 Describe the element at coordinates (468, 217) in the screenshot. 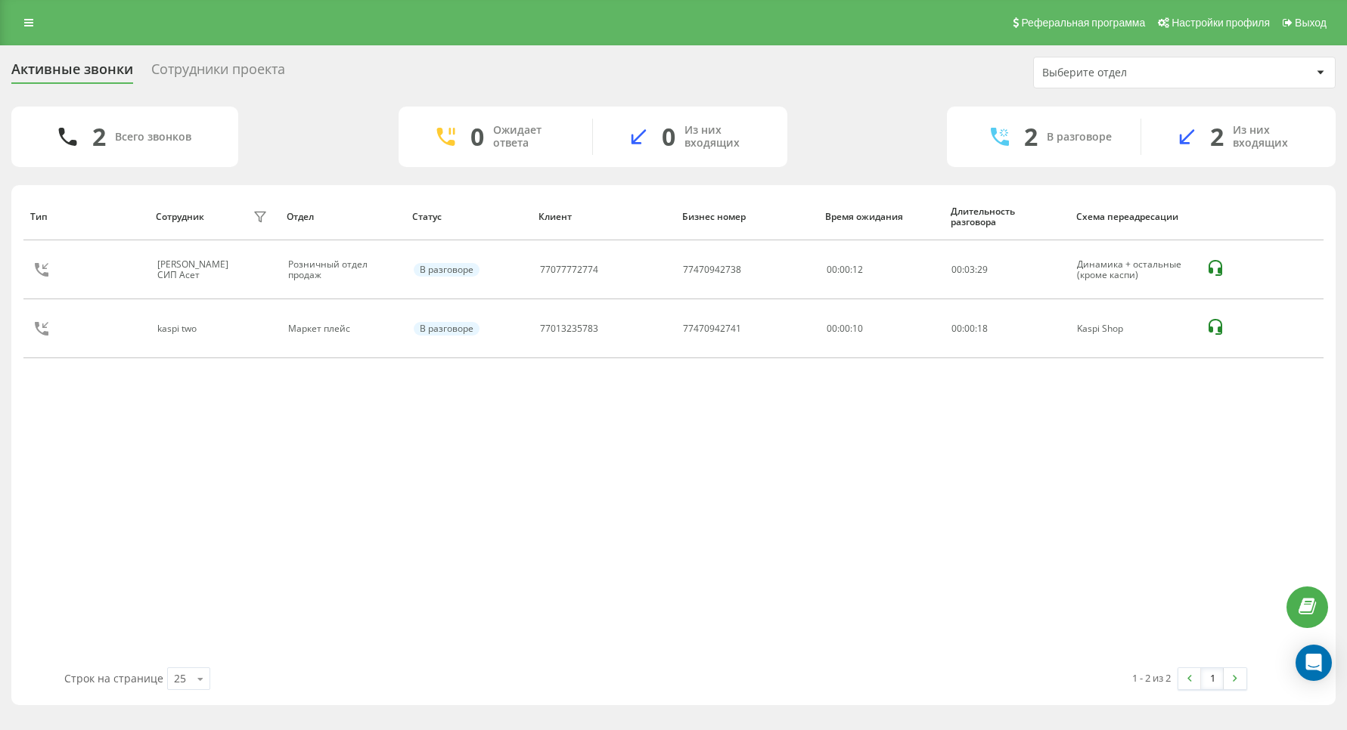

I see `div: Статус` at that location.